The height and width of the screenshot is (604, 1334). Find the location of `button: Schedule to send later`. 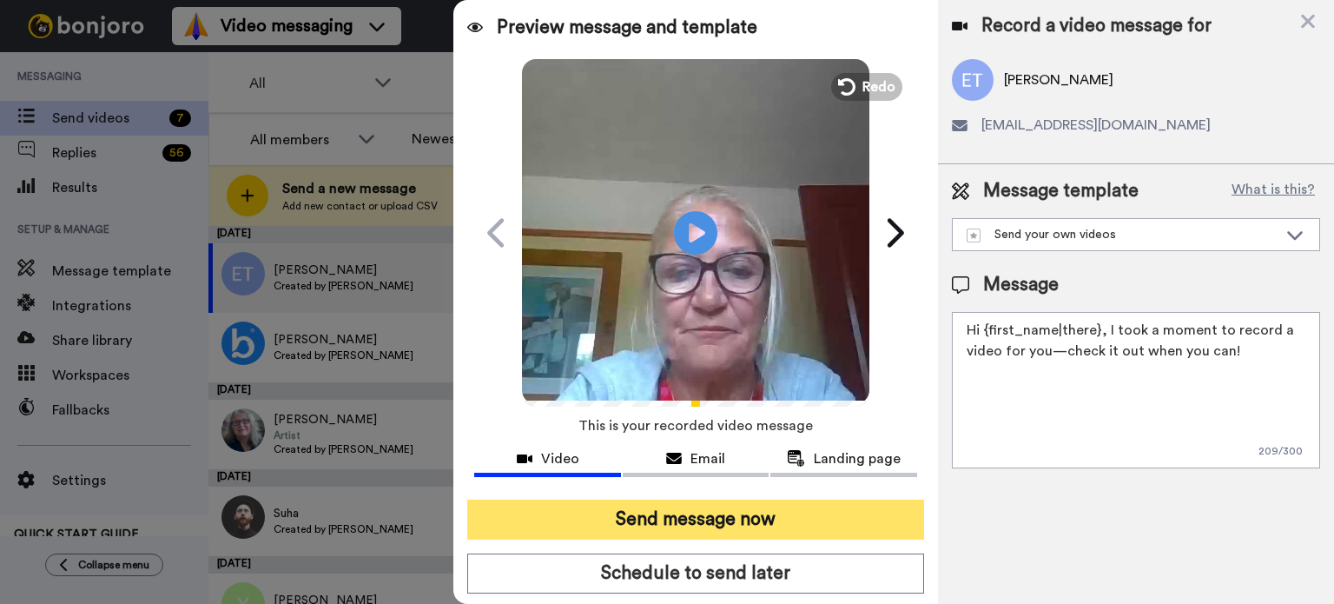

button: Schedule to send later is located at coordinates (696, 573).